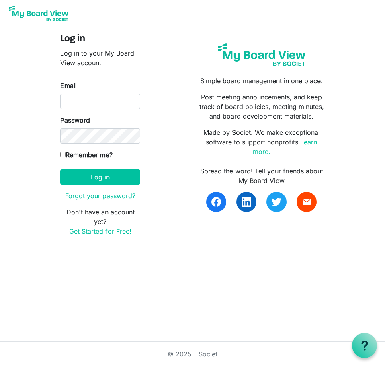 This screenshot has height=366, width=385. I want to click on a: © 2025 - Societ, so click(193, 354).